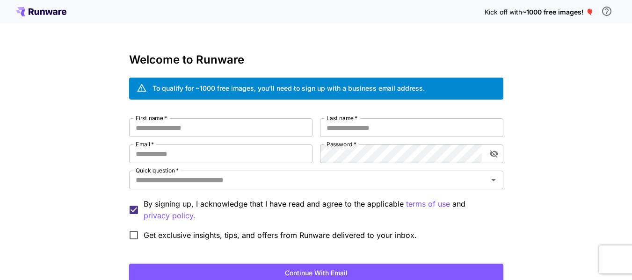 The width and height of the screenshot is (632, 280). I want to click on button: Open, so click(494, 180).